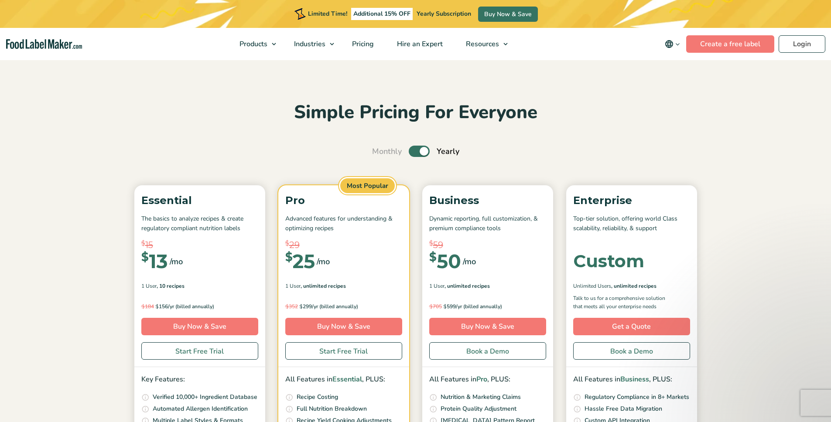  What do you see at coordinates (171, 286) in the screenshot?
I see `span: , 10 Recipes` at bounding box center [171, 286].